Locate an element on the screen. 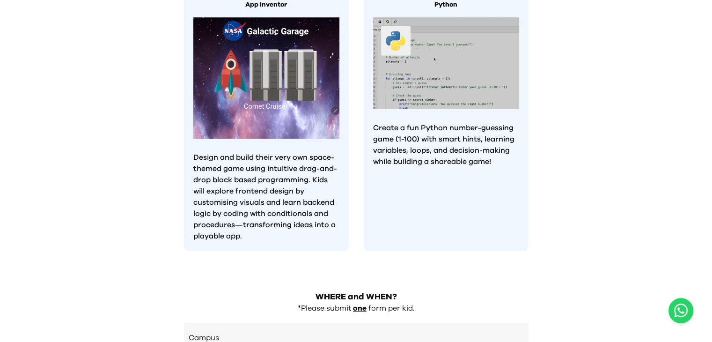 Image resolution: width=712 pixels, height=342 pixels. p: Create a fun Python number-guessing game (1-100) with smart hints, learning variables, loops, and... is located at coordinates (446, 145).